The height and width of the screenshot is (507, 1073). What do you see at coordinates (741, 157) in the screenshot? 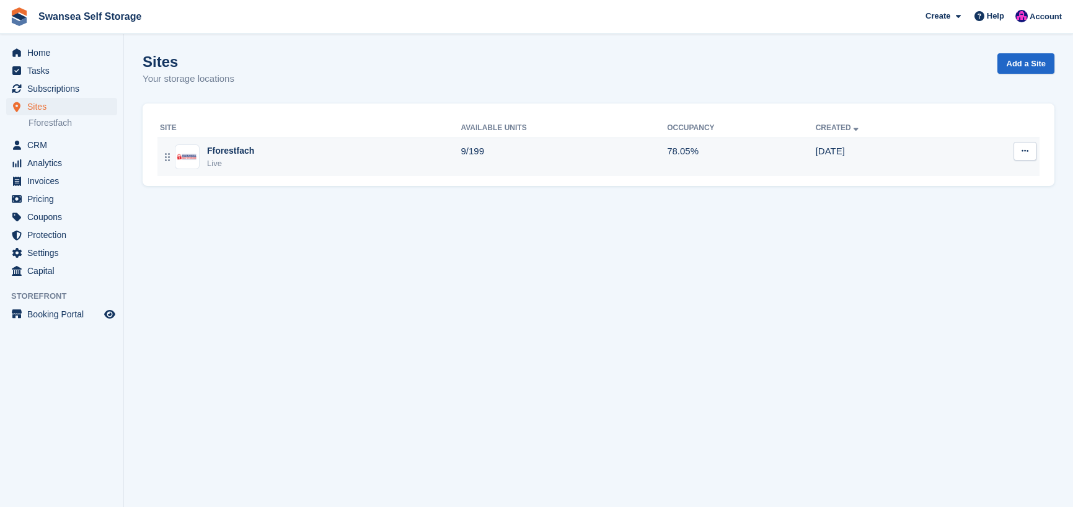
I see `td: 78.05%` at bounding box center [741, 157].